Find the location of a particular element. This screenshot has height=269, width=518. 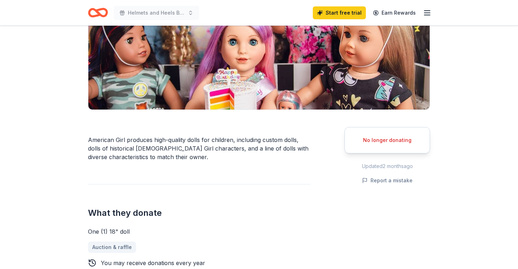

a: Auction & raffle is located at coordinates (112, 247).